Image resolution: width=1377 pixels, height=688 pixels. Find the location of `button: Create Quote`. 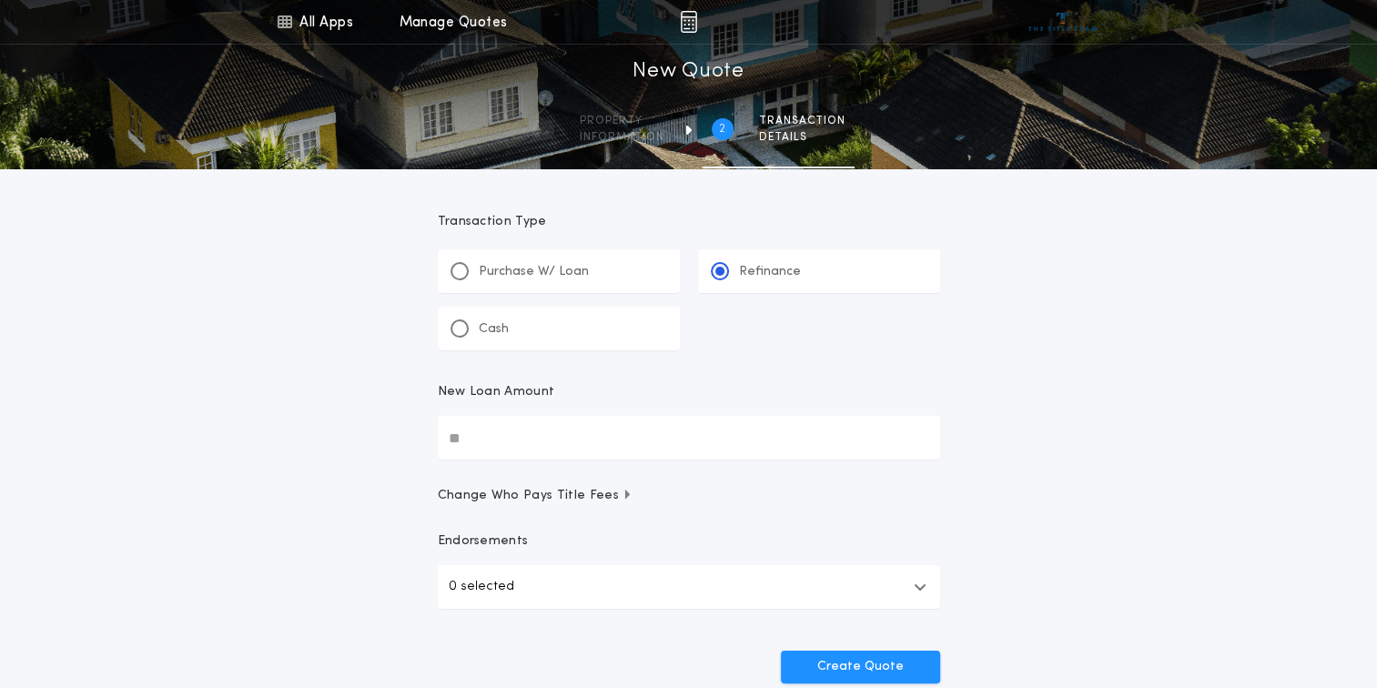

button: Create Quote is located at coordinates (860, 667).